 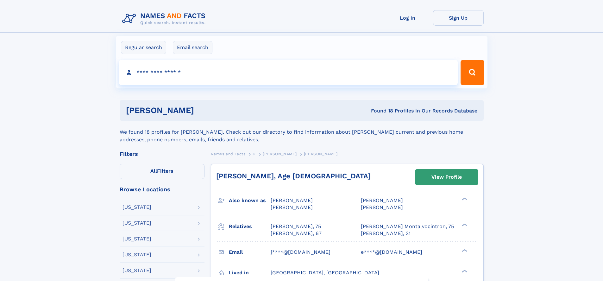 What do you see at coordinates (228, 153) in the screenshot?
I see `a: Names and Facts` at bounding box center [228, 153].